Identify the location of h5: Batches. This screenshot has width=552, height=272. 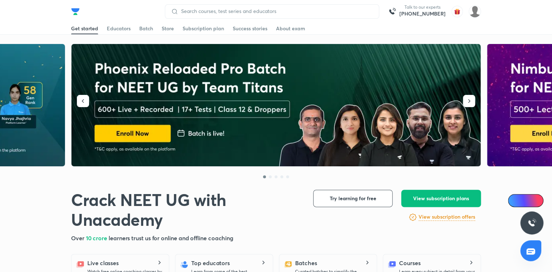
(306, 263).